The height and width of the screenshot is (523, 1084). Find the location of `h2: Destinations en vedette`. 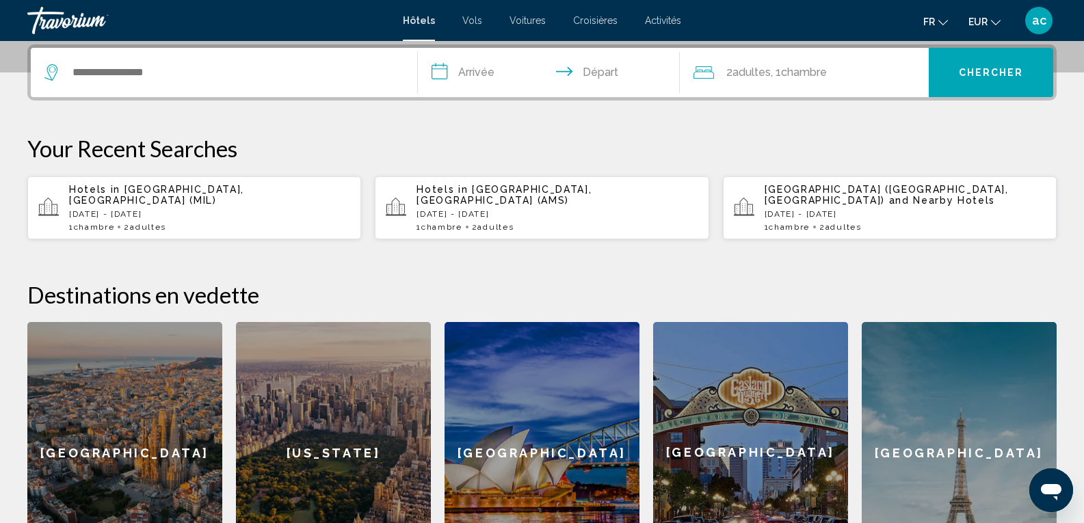

h2: Destinations en vedette is located at coordinates (541, 295).